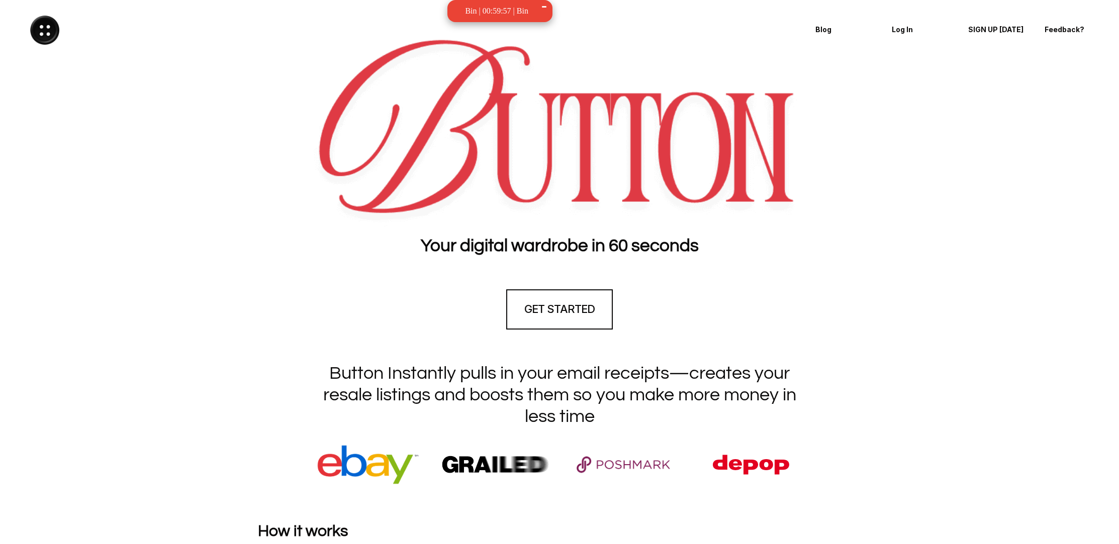  What do you see at coordinates (559, 395) in the screenshot?
I see `h1: Button Instantly pulls in your email receipts—creates your resale listings and boosts them so you...` at bounding box center [559, 395].